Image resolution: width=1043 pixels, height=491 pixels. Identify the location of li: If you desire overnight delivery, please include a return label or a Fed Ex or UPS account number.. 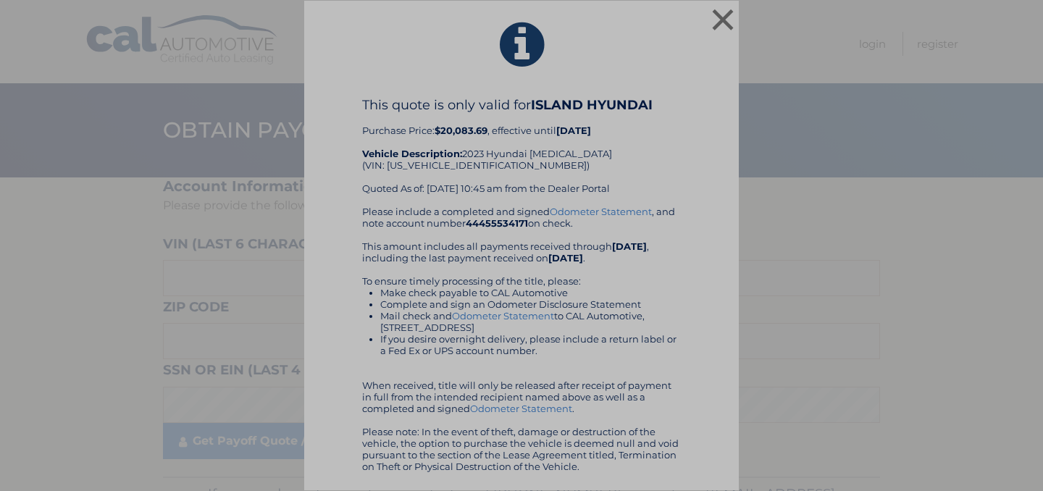
(530, 345).